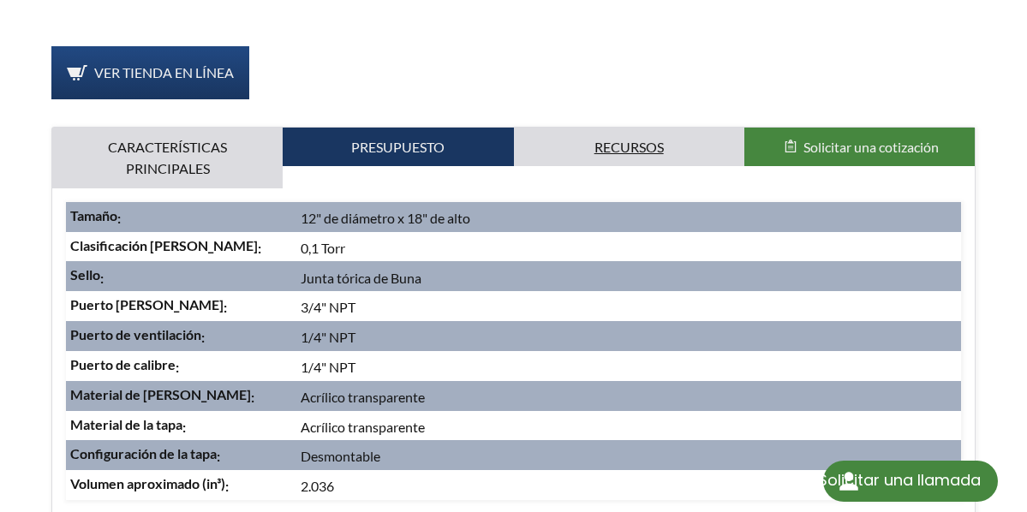 The width and height of the screenshot is (1027, 512). Describe the element at coordinates (122, 364) in the screenshot. I see `font: Puerto de calibre` at that location.